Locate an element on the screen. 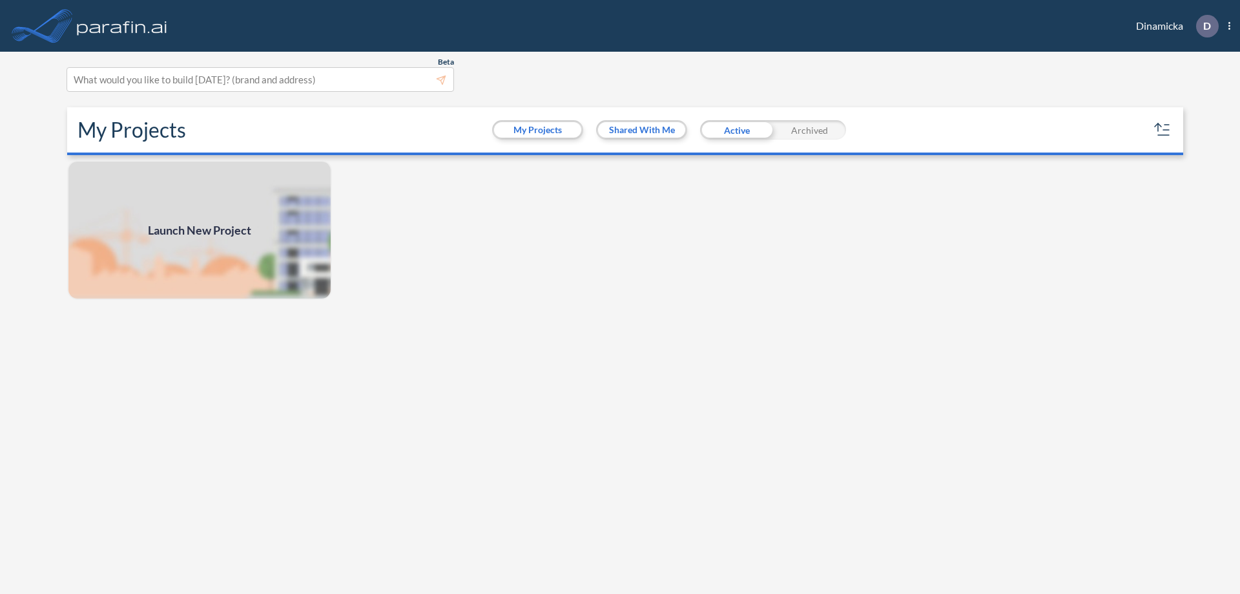  img: logo is located at coordinates (122, 26).